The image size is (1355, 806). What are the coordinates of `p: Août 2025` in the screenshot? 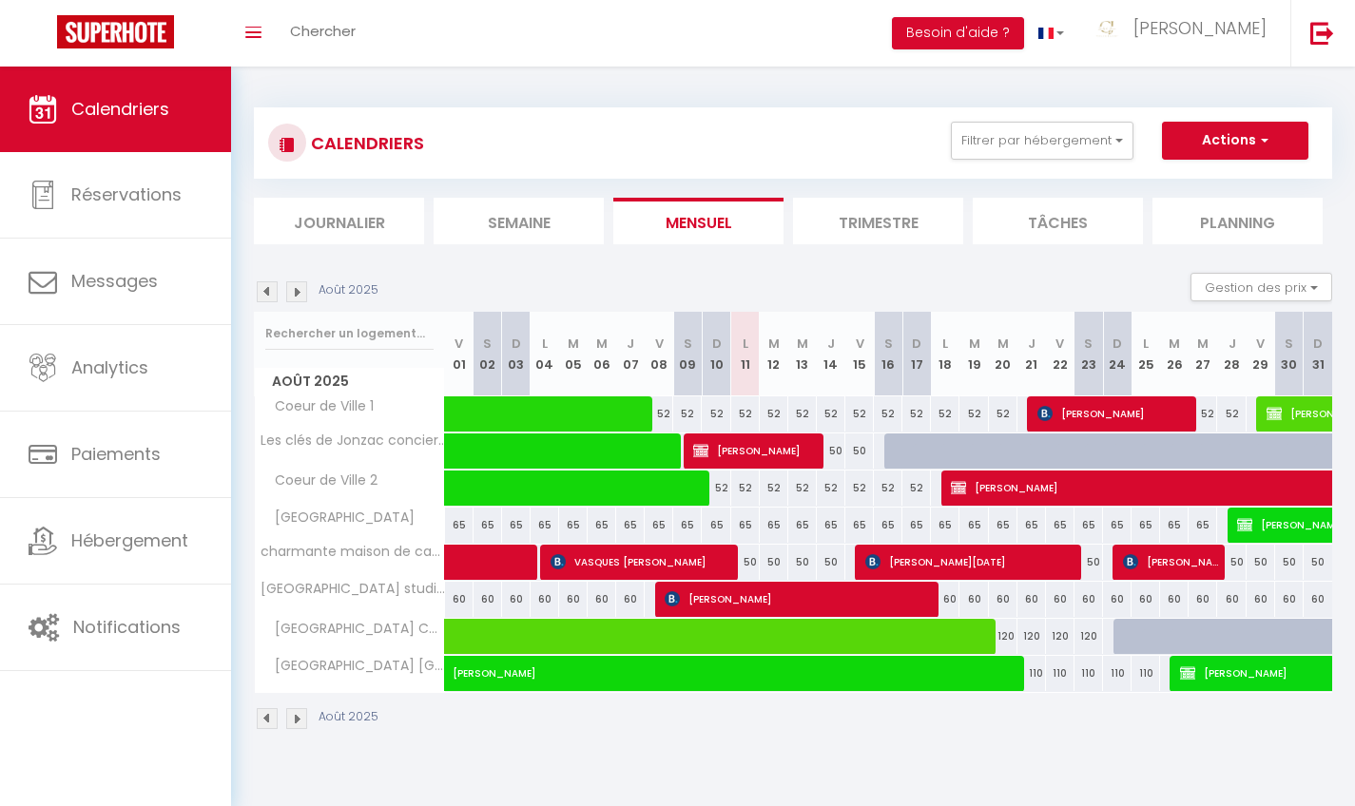 It's located at (348, 717).